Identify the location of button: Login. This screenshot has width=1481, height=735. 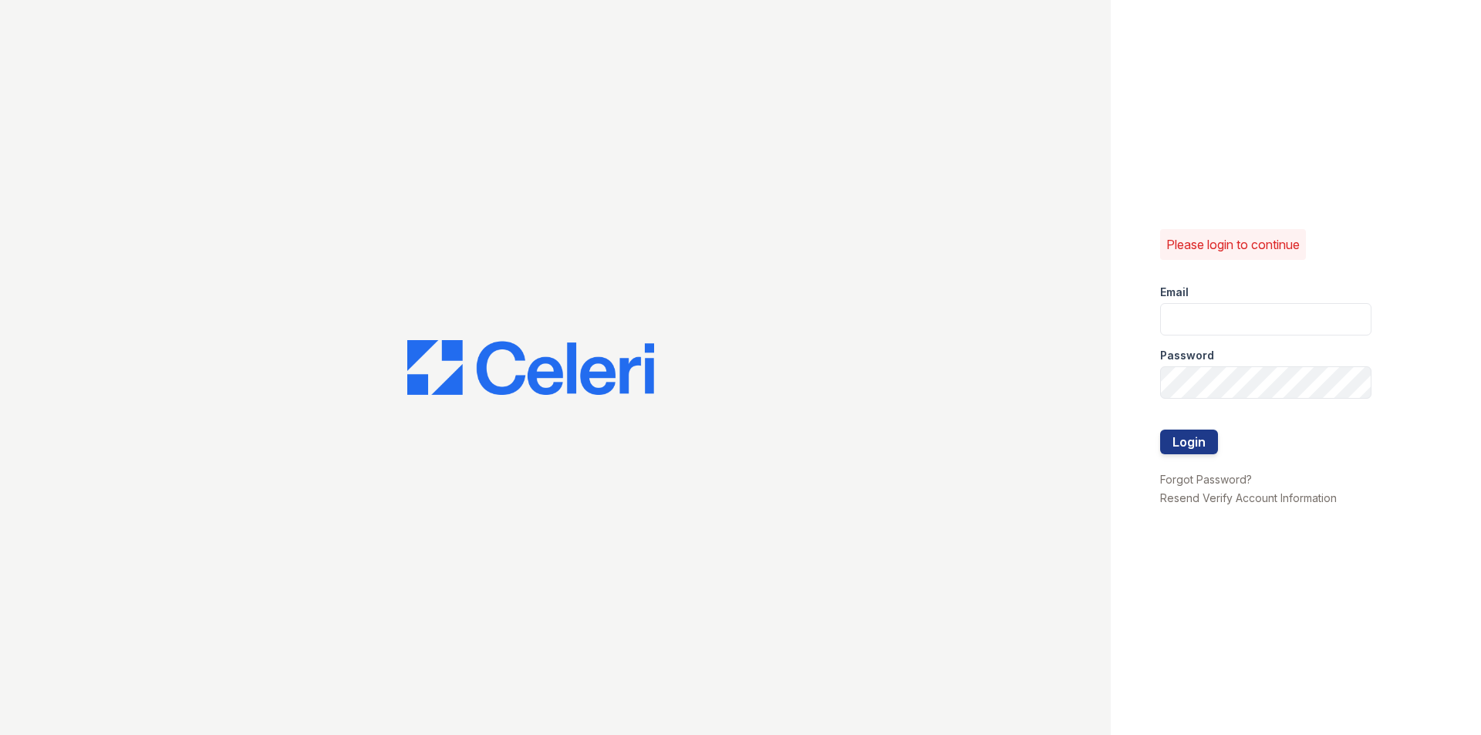
(1188, 442).